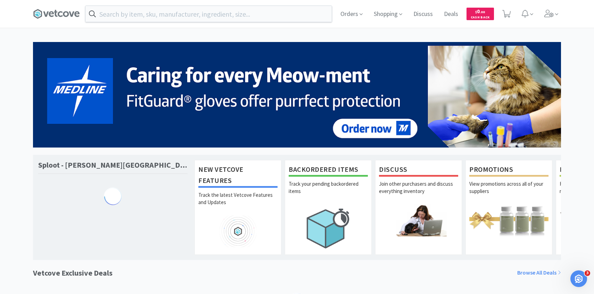 Image resolution: width=594 pixels, height=294 pixels. I want to click on h1: Discuss, so click(418, 170).